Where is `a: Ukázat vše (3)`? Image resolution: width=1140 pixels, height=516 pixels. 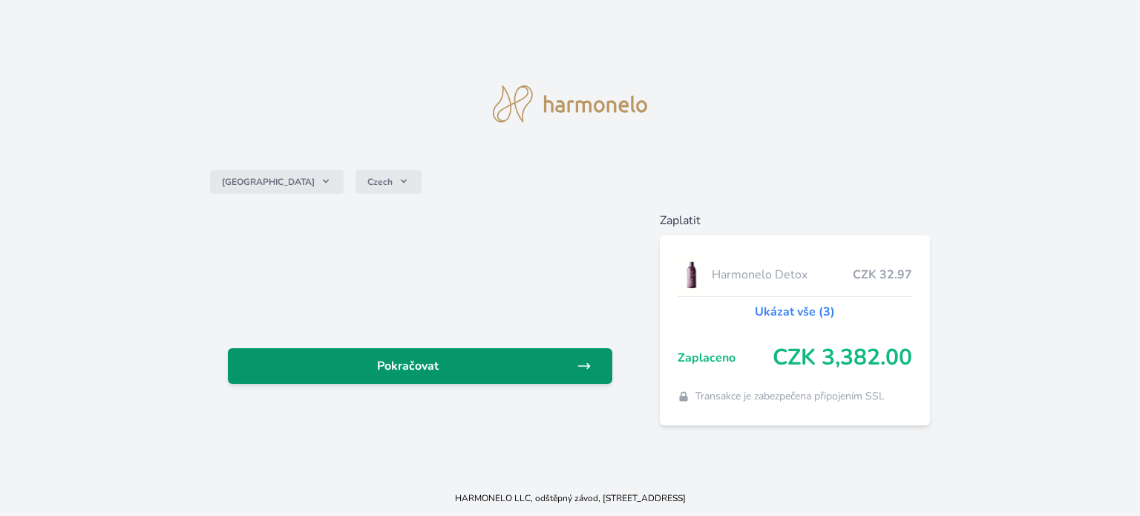
a: Ukázat vše (3) is located at coordinates (795, 312).